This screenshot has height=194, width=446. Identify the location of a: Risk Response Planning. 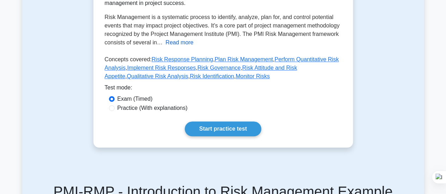
(182, 59).